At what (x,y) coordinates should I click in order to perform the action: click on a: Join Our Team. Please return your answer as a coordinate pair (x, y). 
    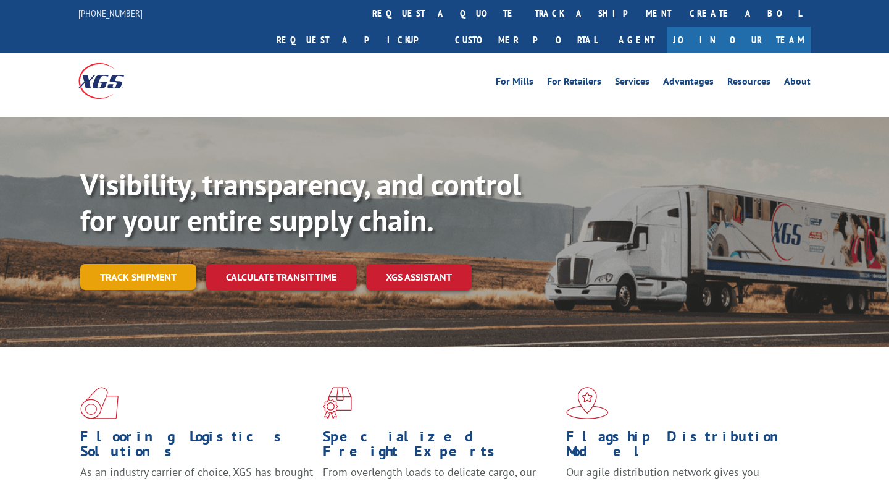
    Looking at the image, I should click on (739, 40).